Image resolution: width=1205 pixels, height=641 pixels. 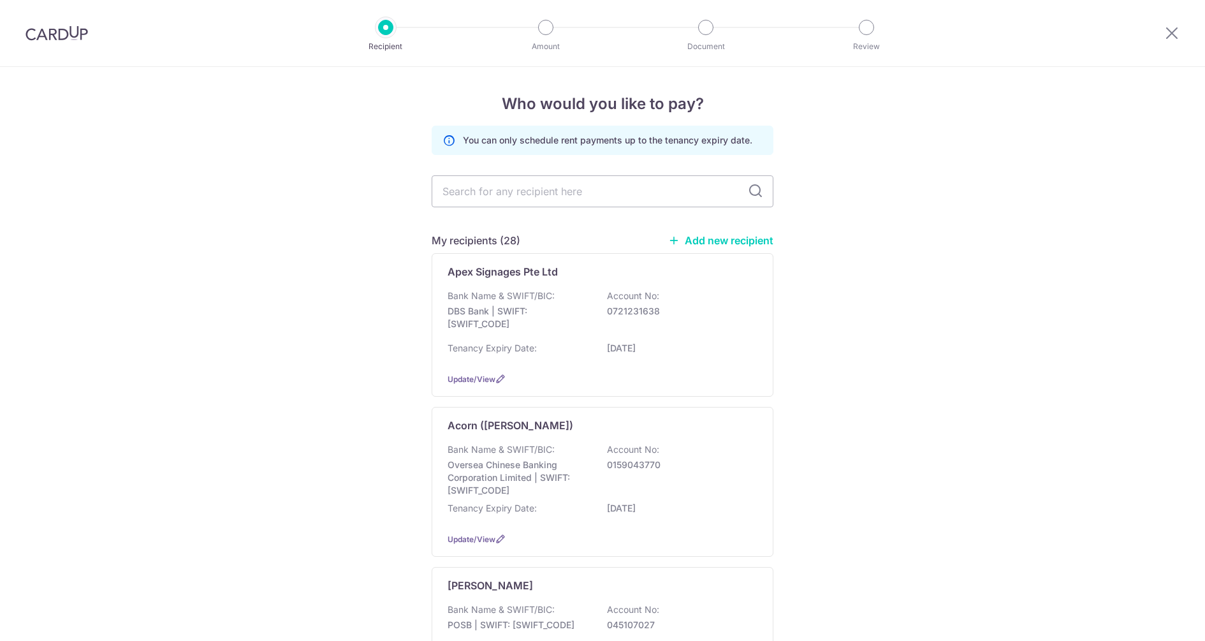 I want to click on p: You can only schedule rent payments up to the tenancy expiry date., so click(x=608, y=140).